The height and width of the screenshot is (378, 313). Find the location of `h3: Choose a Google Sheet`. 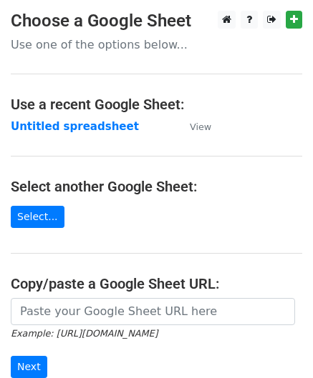

h3: Choose a Google Sheet is located at coordinates (156, 21).